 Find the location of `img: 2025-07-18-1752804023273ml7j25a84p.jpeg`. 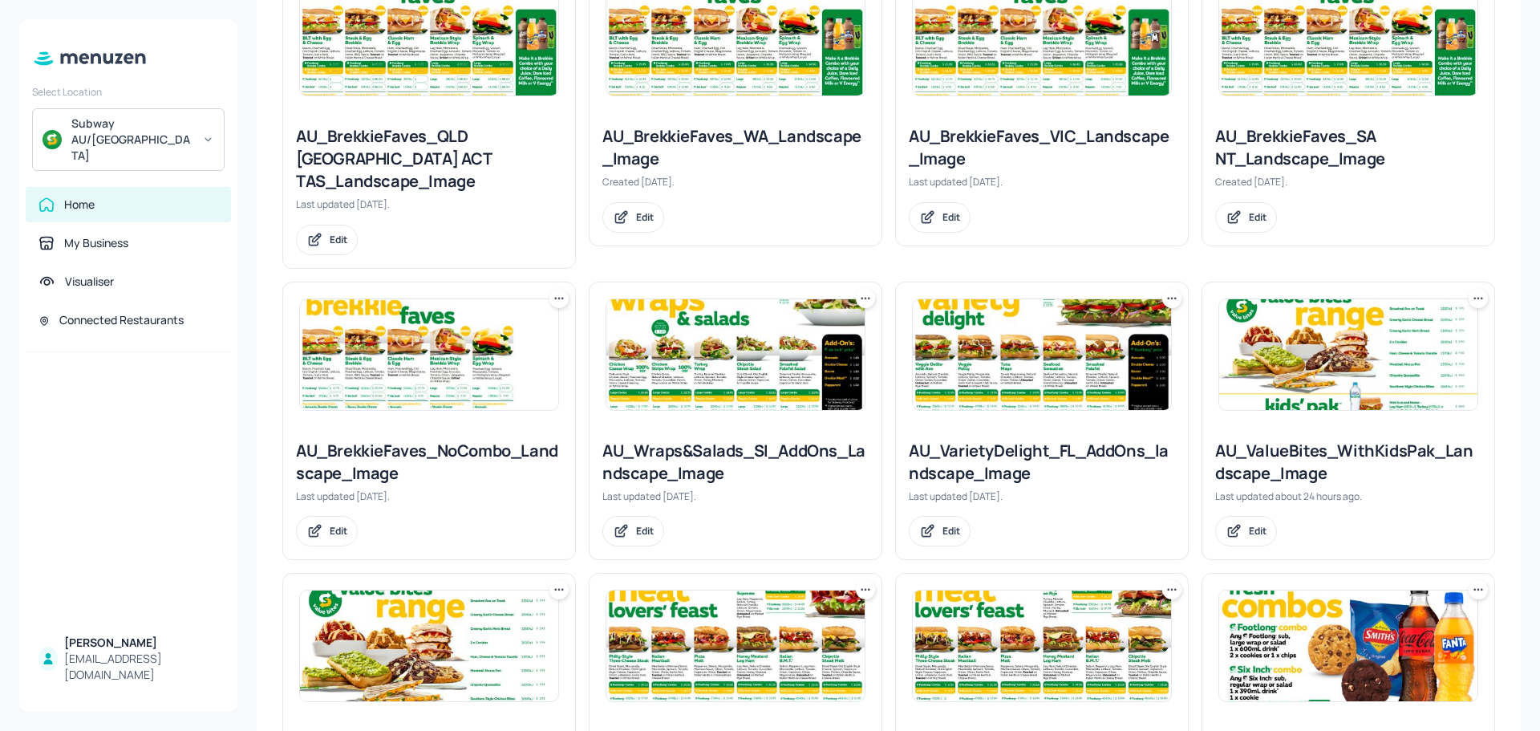

img: 2025-07-18-1752804023273ml7j25a84p.jpeg is located at coordinates (429, 646).